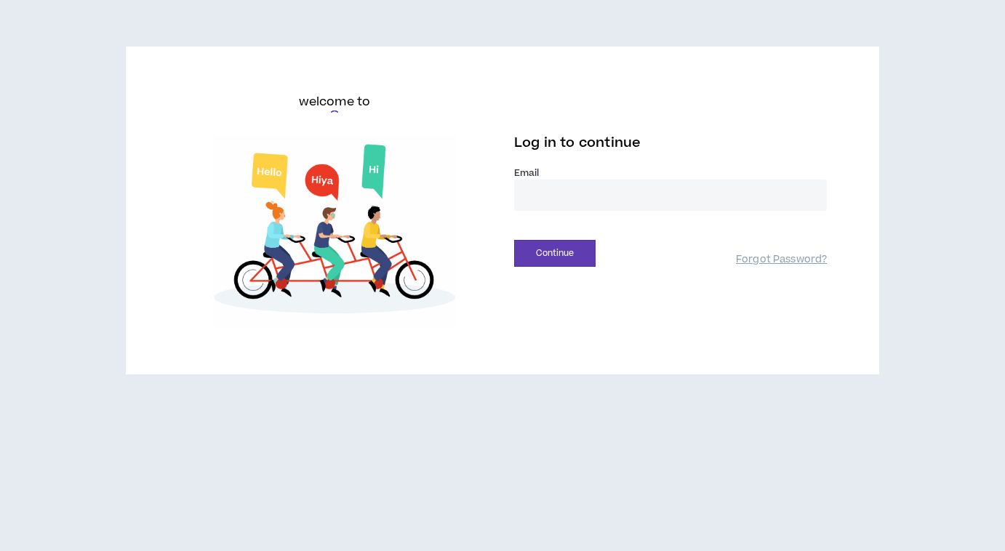  I want to click on h6: welcome to, so click(334, 102).